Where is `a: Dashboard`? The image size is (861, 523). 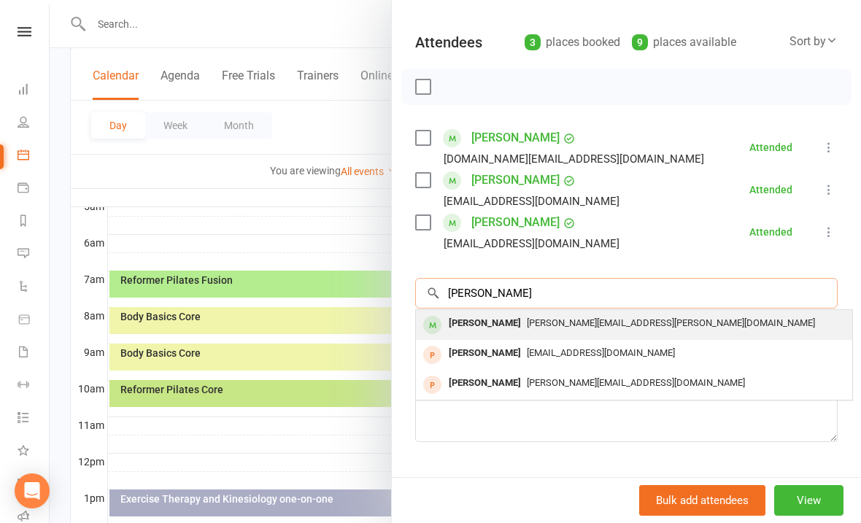 a: Dashboard is located at coordinates (34, 91).